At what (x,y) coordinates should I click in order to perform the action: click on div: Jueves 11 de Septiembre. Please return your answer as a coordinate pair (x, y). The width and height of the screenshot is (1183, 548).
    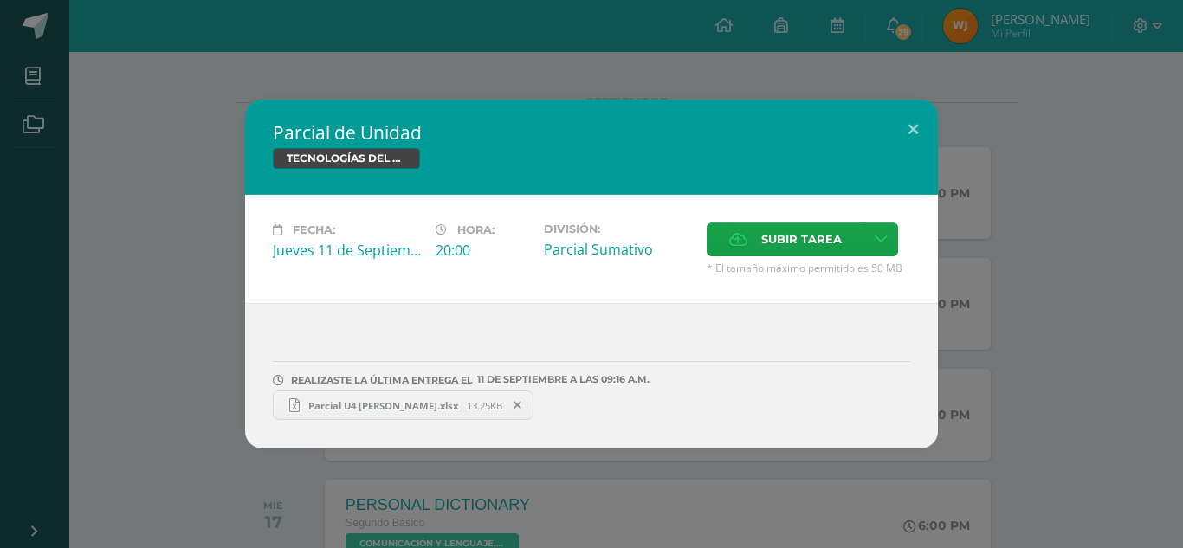
    Looking at the image, I should click on (347, 250).